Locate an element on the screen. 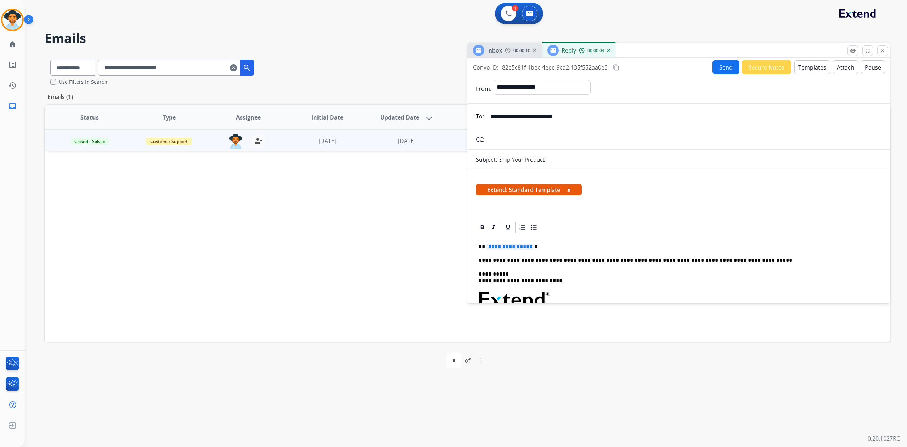 This screenshot has height=447, width=907. label: Use Filters In Search is located at coordinates (83, 82).